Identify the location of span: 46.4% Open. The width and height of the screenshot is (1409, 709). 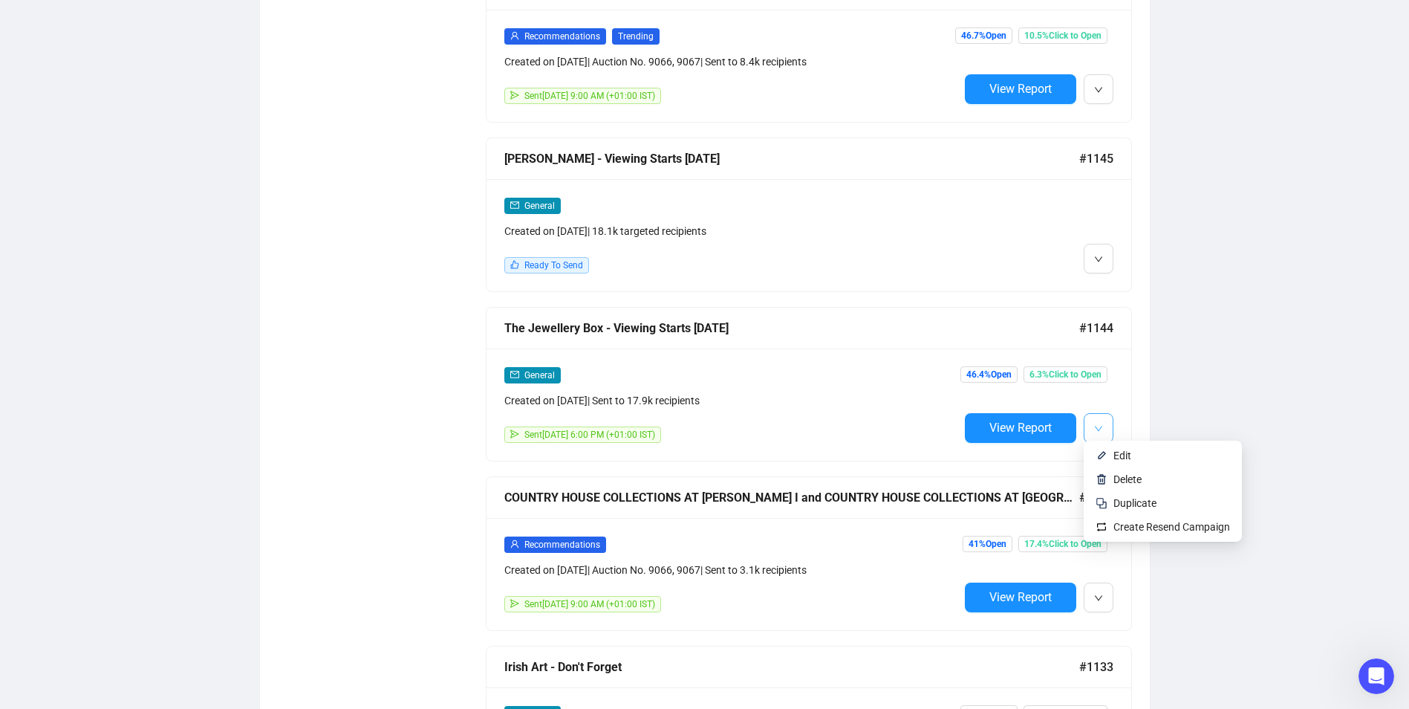
(989, 374).